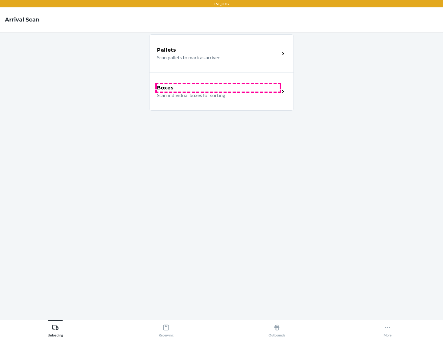 The width and height of the screenshot is (443, 338). What do you see at coordinates (166, 330) in the screenshot?
I see `div: Receiving` at bounding box center [166, 330].